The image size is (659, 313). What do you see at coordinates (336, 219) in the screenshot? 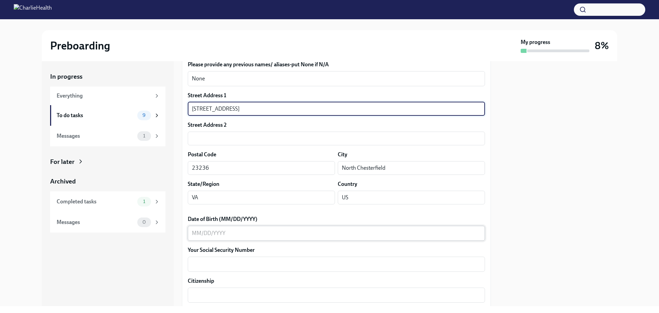
I see `label: Date of Birth (MM/DD/YYYY)` at bounding box center [336, 219].